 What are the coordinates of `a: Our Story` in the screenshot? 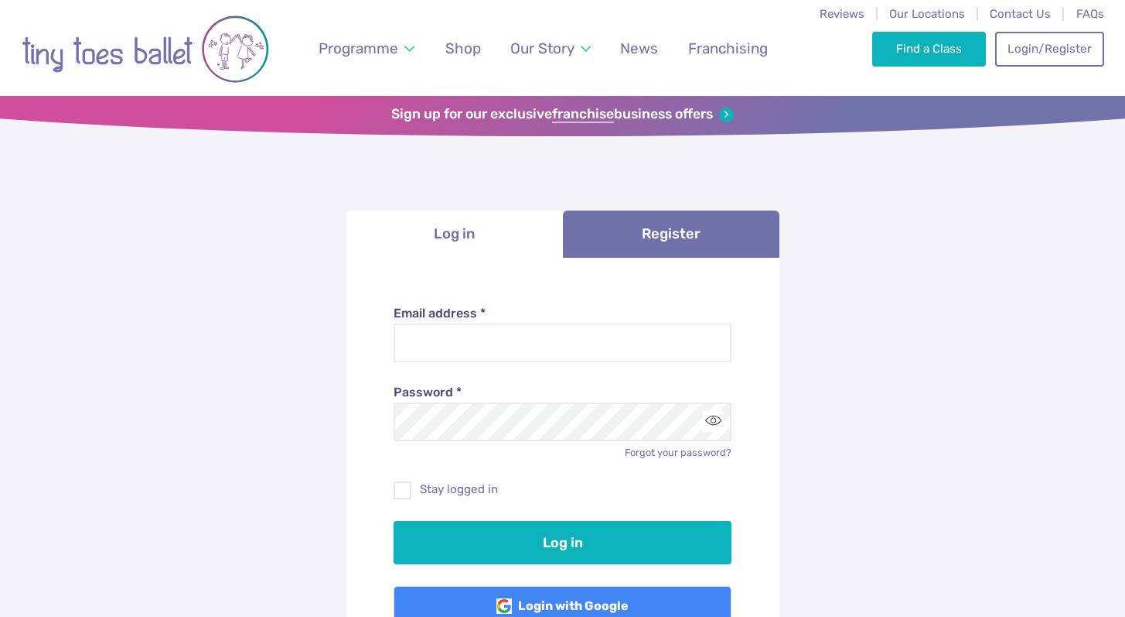 It's located at (550, 48).